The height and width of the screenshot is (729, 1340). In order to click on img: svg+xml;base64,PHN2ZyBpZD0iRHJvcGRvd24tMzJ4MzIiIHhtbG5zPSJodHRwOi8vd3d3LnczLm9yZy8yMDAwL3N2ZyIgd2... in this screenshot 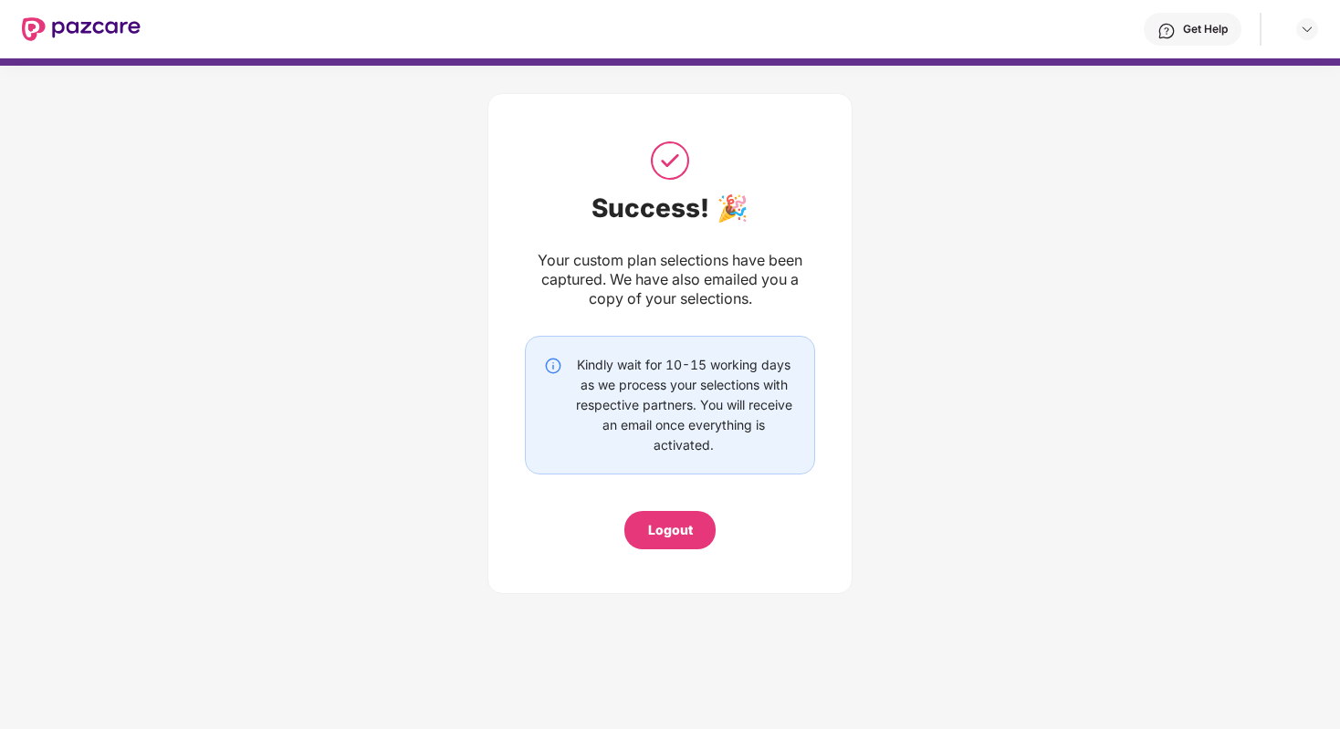, I will do `click(1307, 29)`.